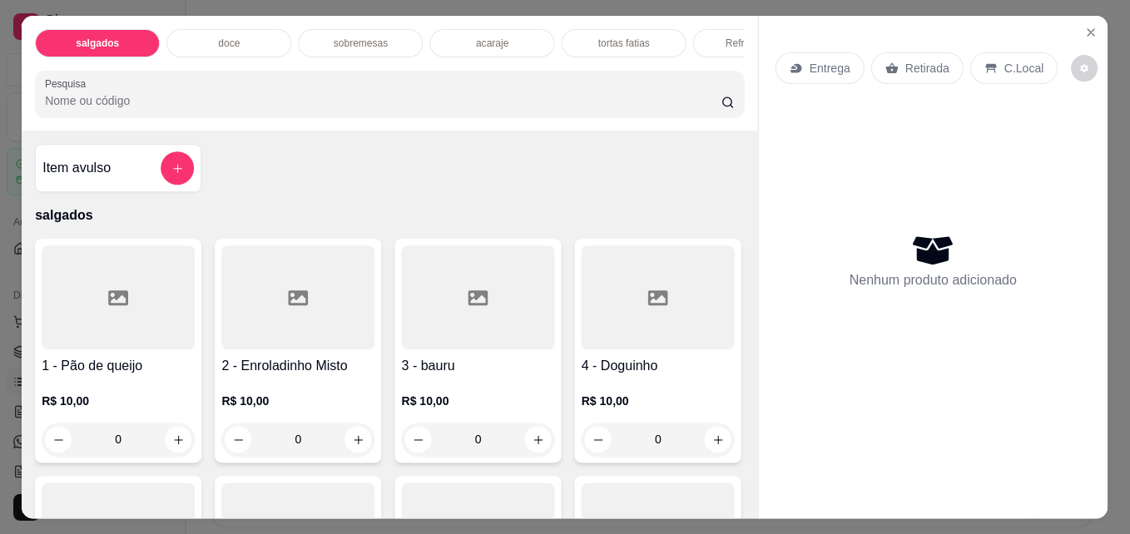 The width and height of the screenshot is (1130, 534). What do you see at coordinates (119, 366) in the screenshot?
I see `h4: 1 - Pão de queijo` at bounding box center [119, 366].